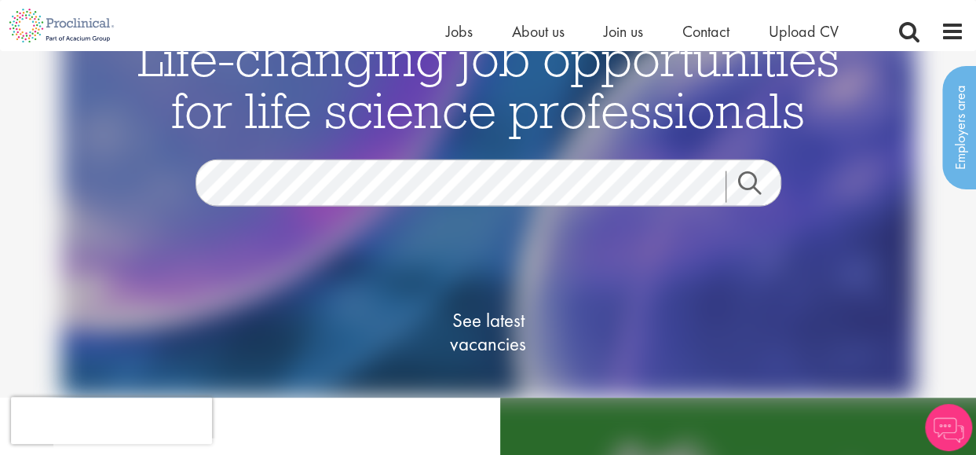  I want to click on a: Upload CV, so click(803, 31).